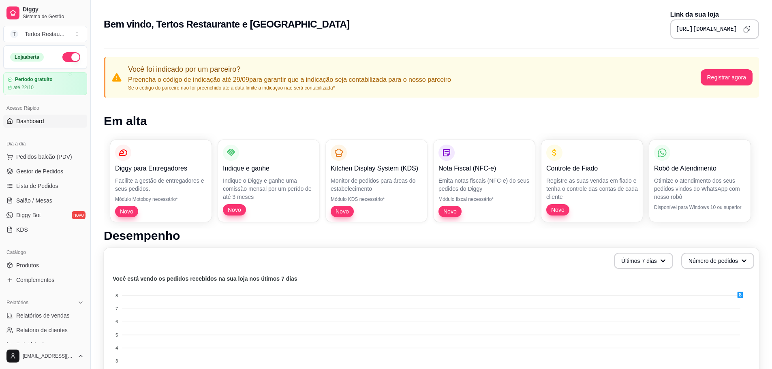  I want to click on button: Copy to clipboard, so click(747, 29).